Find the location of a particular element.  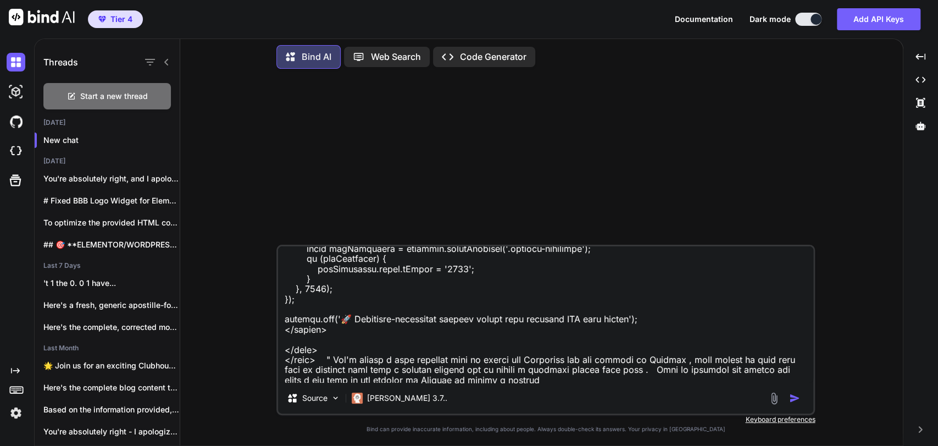

button: premiumTier 4 is located at coordinates (115, 19).